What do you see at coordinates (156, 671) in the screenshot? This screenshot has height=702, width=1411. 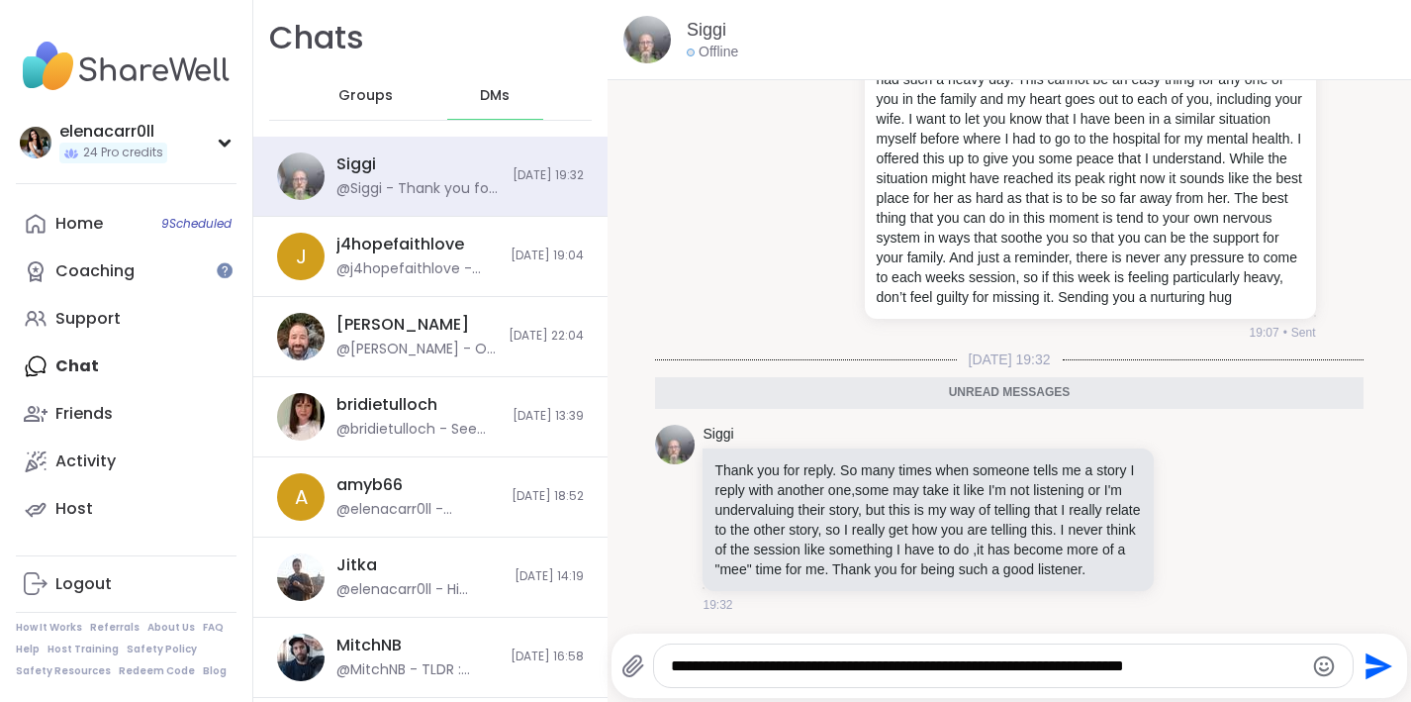 I see `a: Redeem Code` at bounding box center [156, 671].